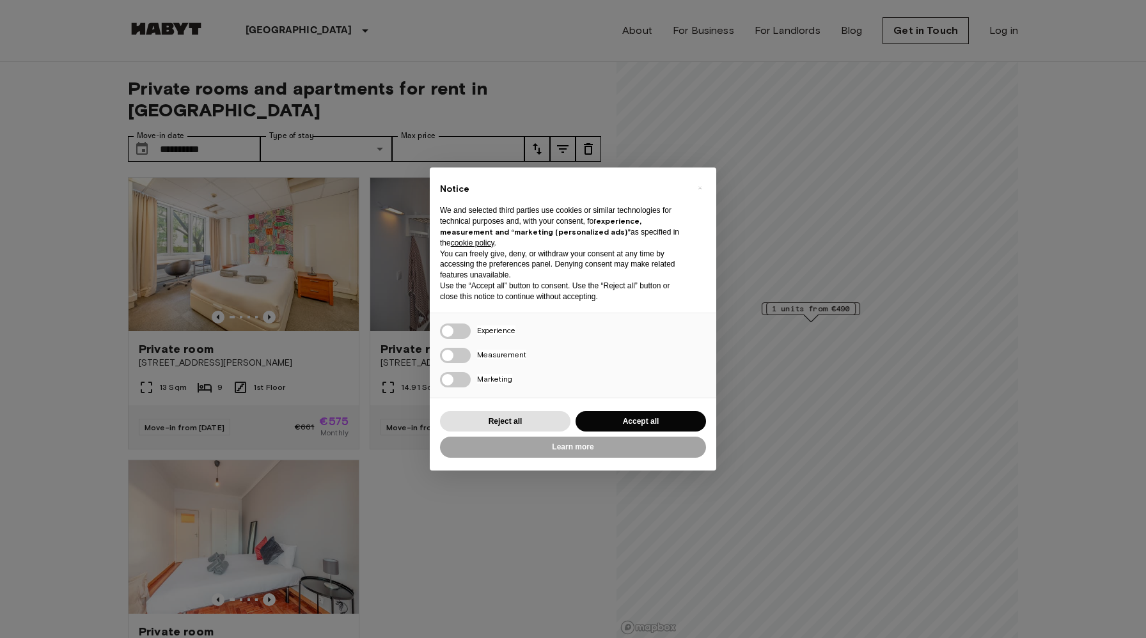 The image size is (1146, 638). Describe the element at coordinates (563, 189) in the screenshot. I see `h2: Notice` at that location.